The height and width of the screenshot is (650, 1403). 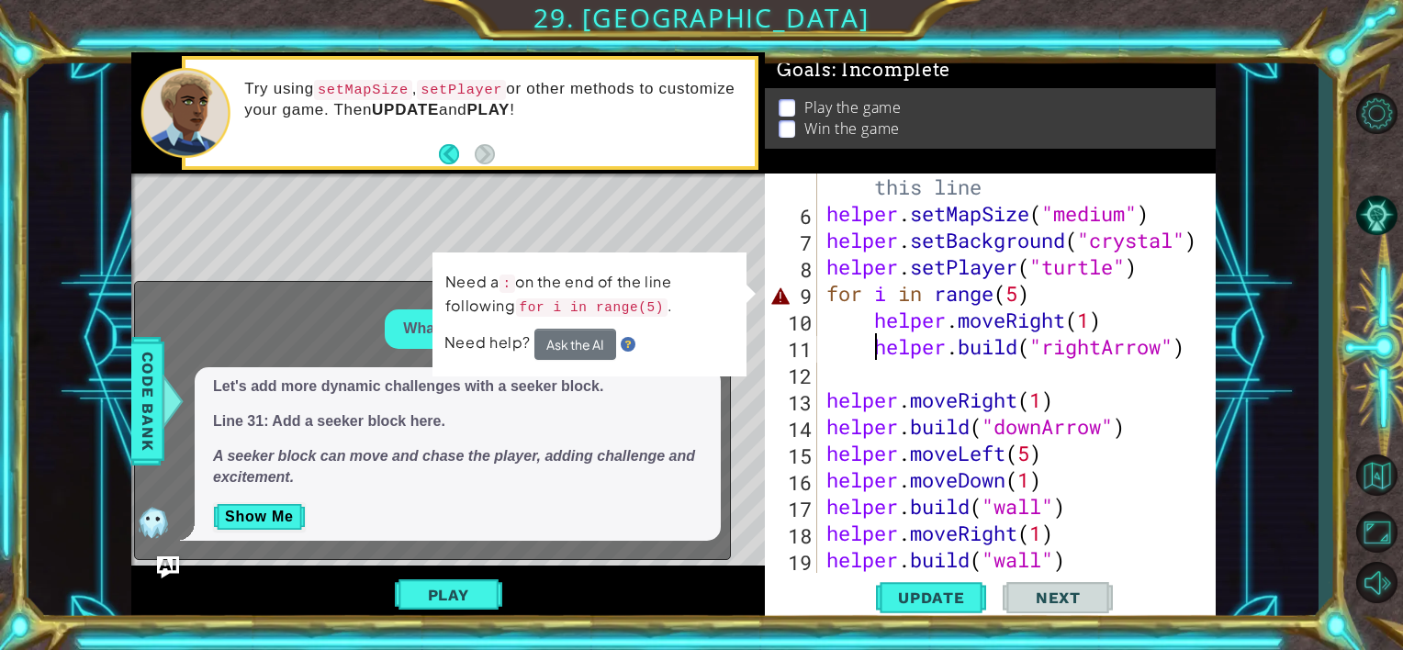 What do you see at coordinates (592, 308) in the screenshot?
I see `code: for i in range(5)` at bounding box center [592, 308].